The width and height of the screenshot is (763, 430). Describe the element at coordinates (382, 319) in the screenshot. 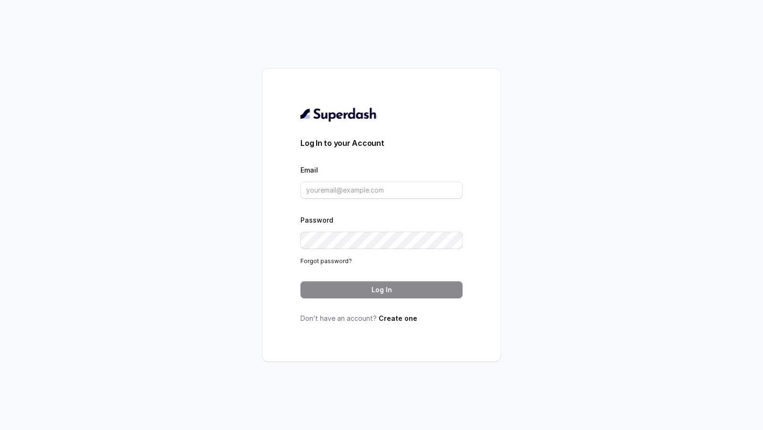

I see `p: Don’t have an account?` at that location.